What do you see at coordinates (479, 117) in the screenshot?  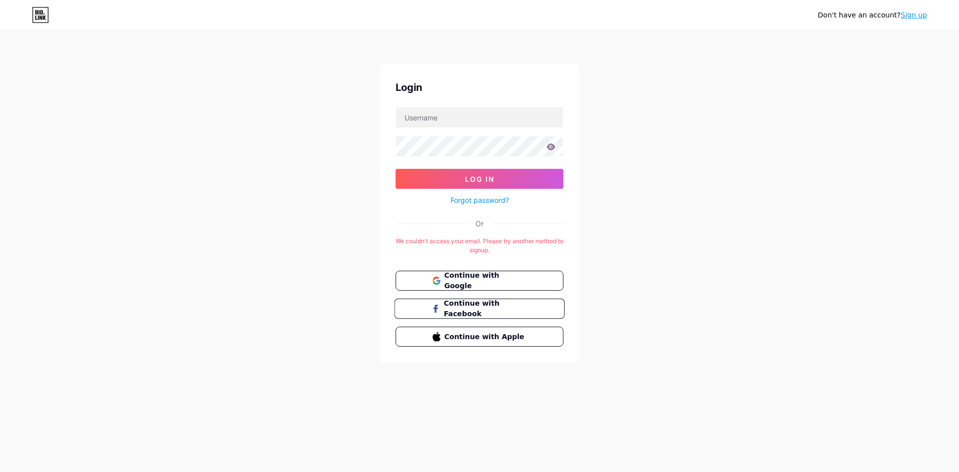 I see `input: Username` at bounding box center [479, 117].